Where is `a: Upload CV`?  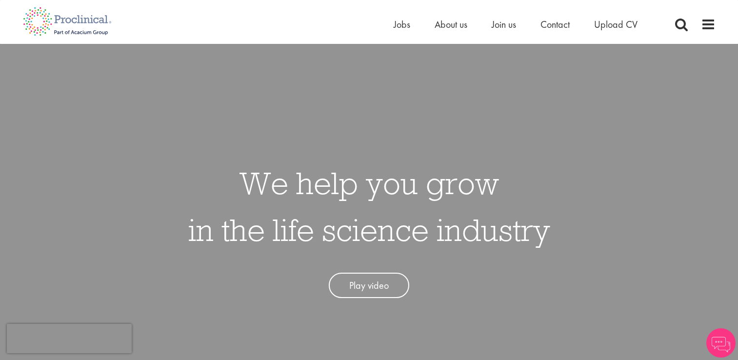 a: Upload CV is located at coordinates (615, 24).